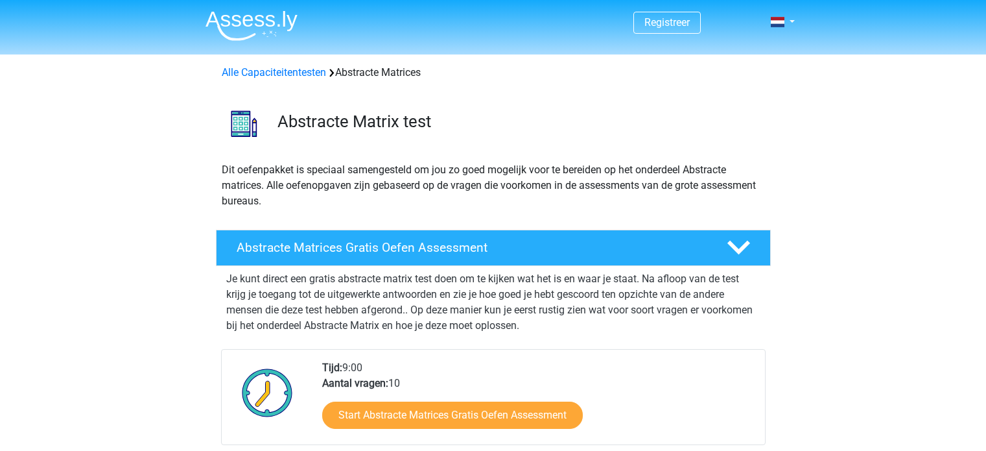 The image size is (986, 451). Describe the element at coordinates (252, 25) in the screenshot. I see `img: Assessly` at that location.